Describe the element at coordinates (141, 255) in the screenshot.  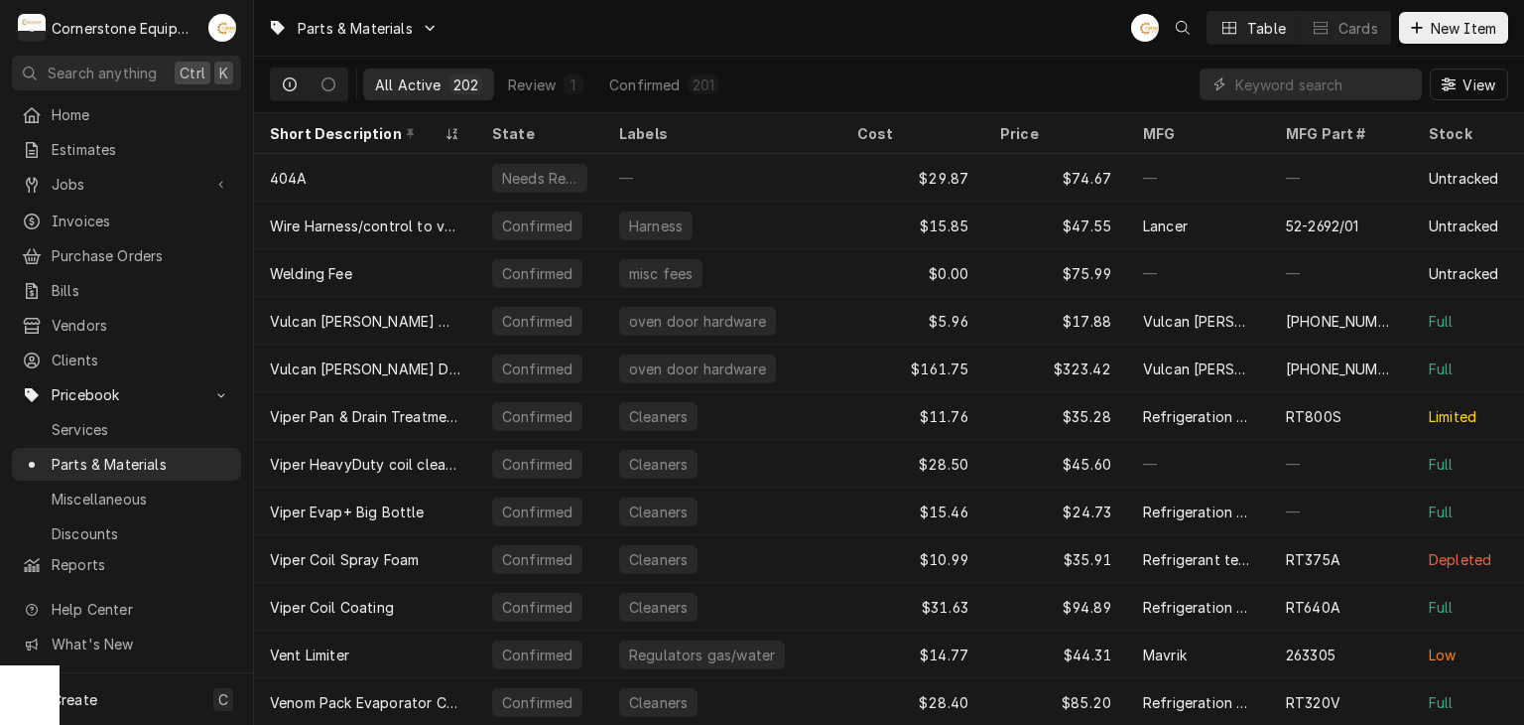
I see `span: Purchase Orders` at that location.